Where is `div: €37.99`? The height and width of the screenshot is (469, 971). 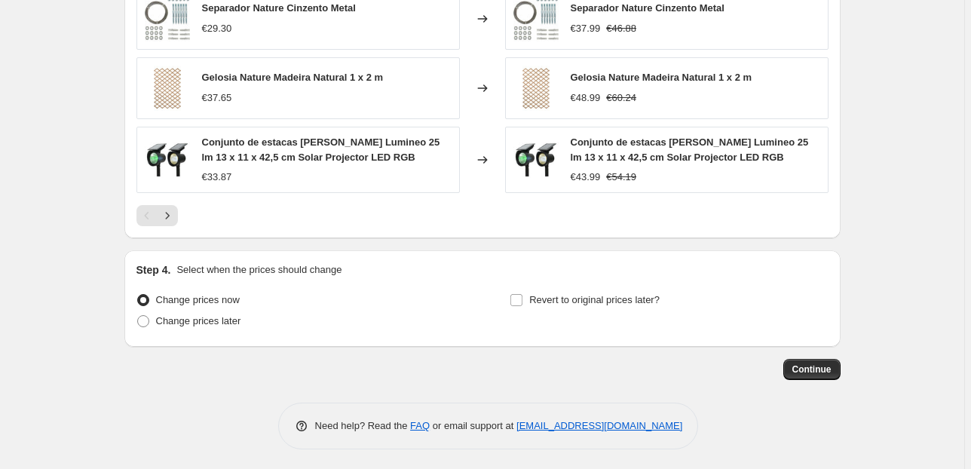
div: €37.99 is located at coordinates (586, 29).